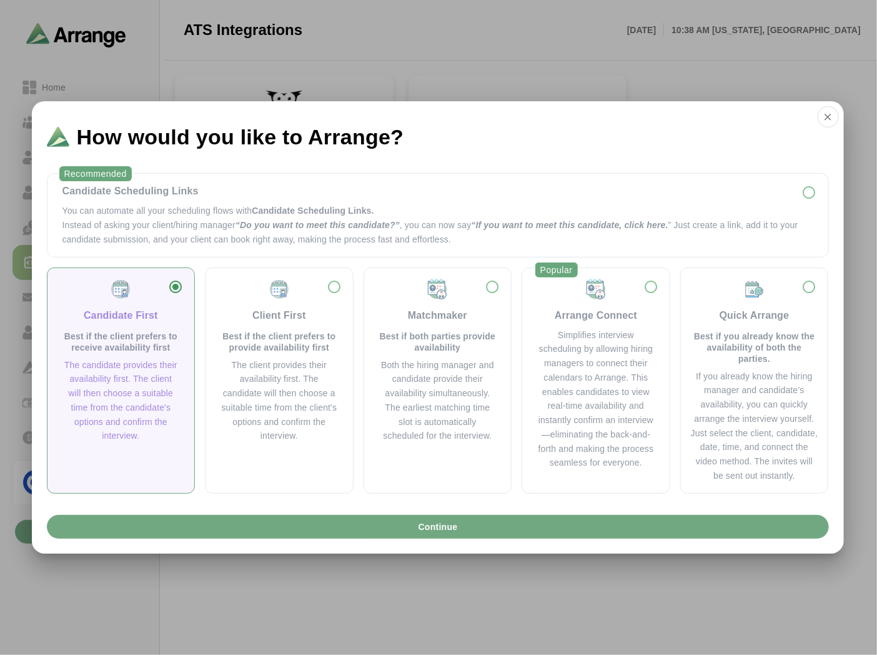 The width and height of the screenshot is (877, 655). What do you see at coordinates (755, 347) in the screenshot?
I see `p: Best if you already know the availability of both the parties.` at bounding box center [755, 347].